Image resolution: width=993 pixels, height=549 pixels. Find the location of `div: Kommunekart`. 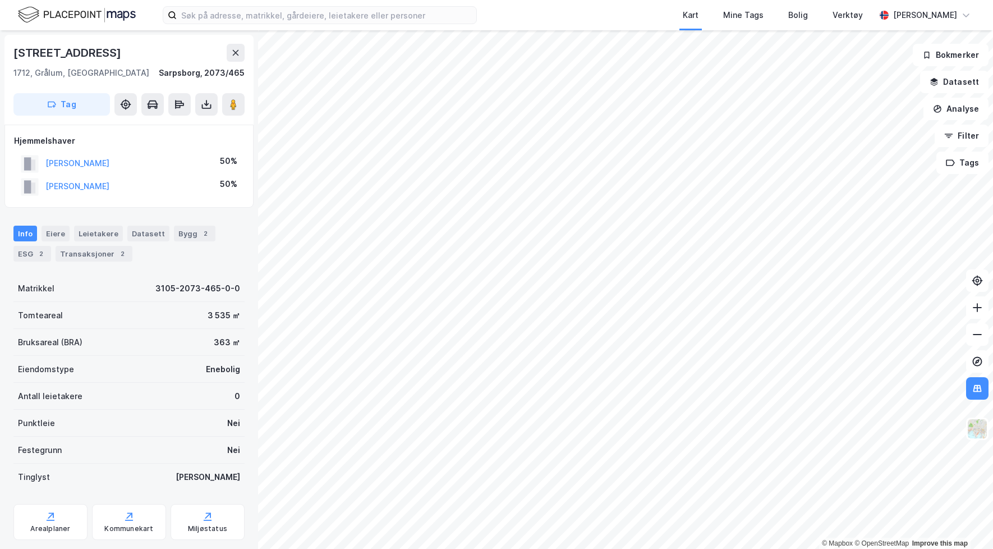

div: Kommunekart is located at coordinates (129, 529).